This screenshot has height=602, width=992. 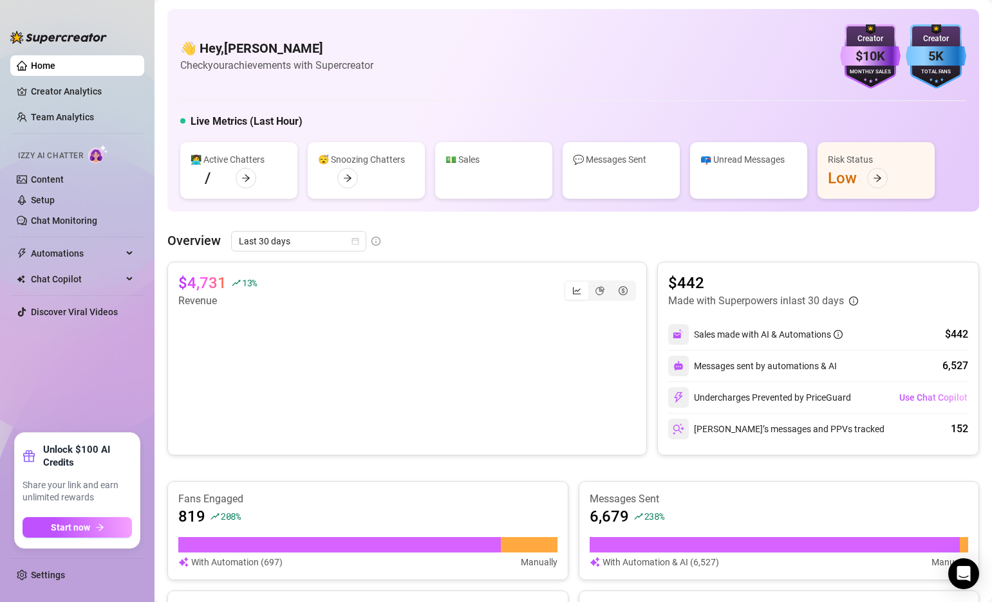 I want to click on span: 238 %, so click(x=654, y=516).